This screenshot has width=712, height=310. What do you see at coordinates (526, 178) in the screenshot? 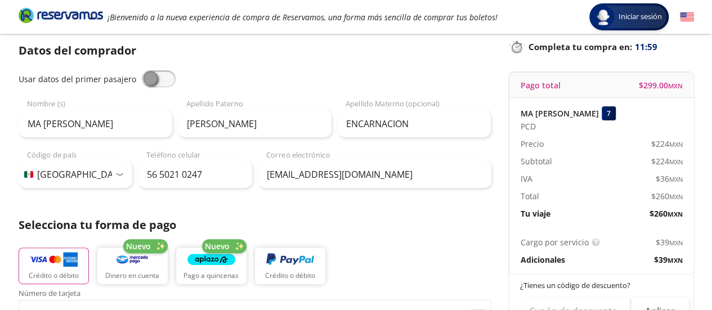
I see `p: IVA` at bounding box center [526, 178].